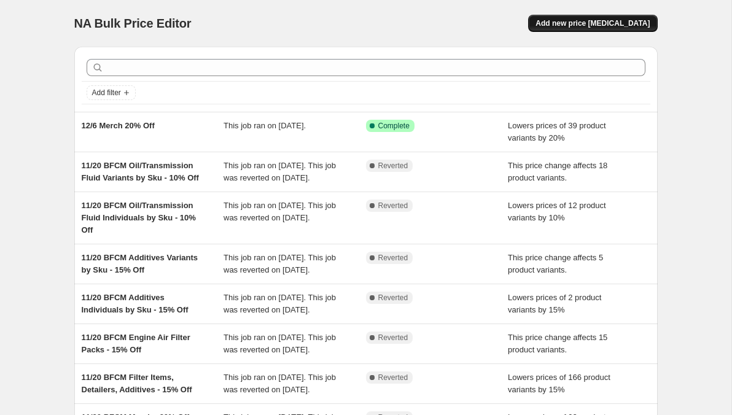  Describe the element at coordinates (557, 211) in the screenshot. I see `span: Lowers prices of 12 product variants by 10%` at that location.